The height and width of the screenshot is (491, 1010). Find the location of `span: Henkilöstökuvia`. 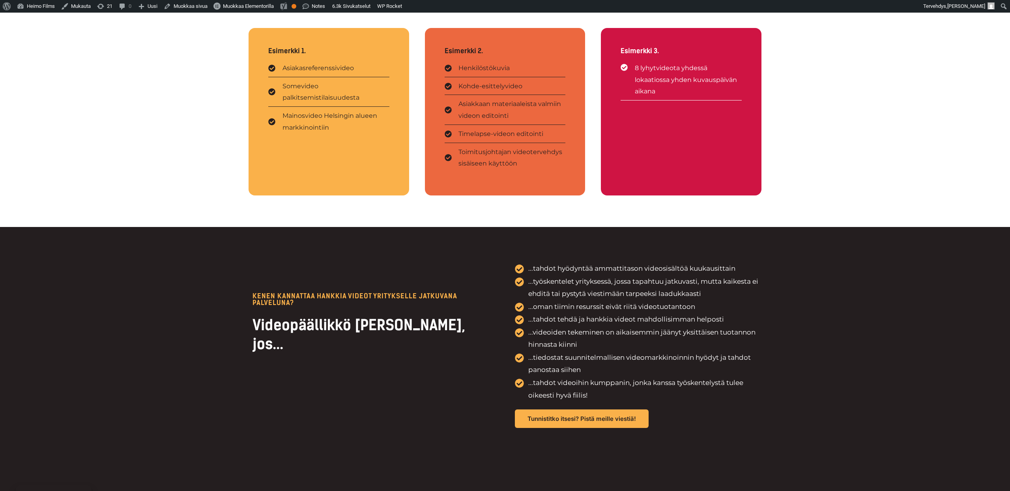

span: Henkilöstökuvia is located at coordinates (483, 68).